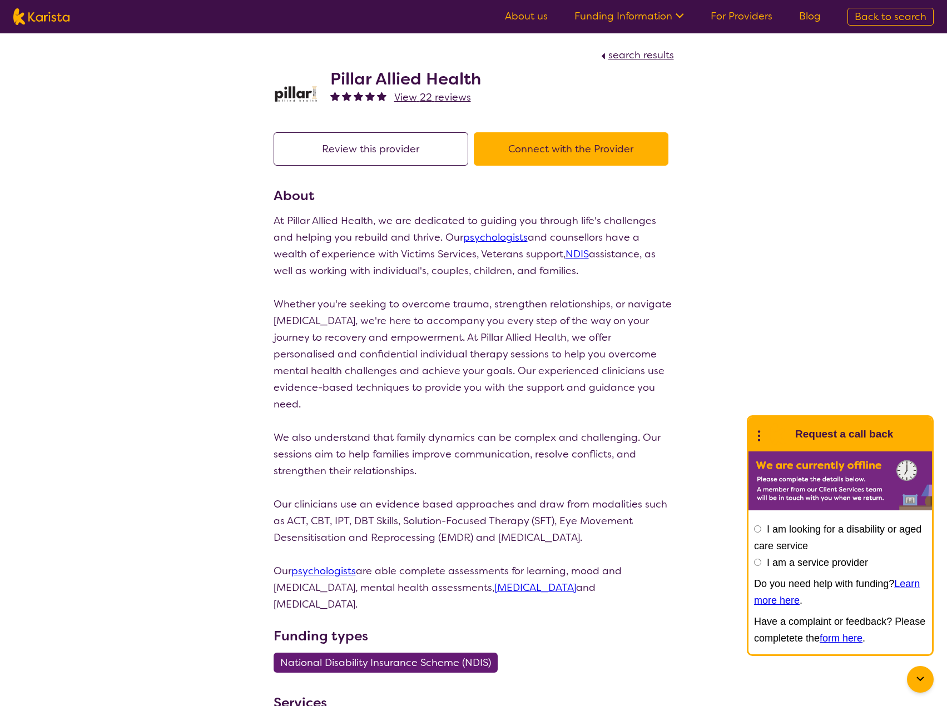  I want to click on p: Our clinicians use an evidence based approaches and draw from modalities such as ACT, CBT, IPT, D..., so click(474, 521).